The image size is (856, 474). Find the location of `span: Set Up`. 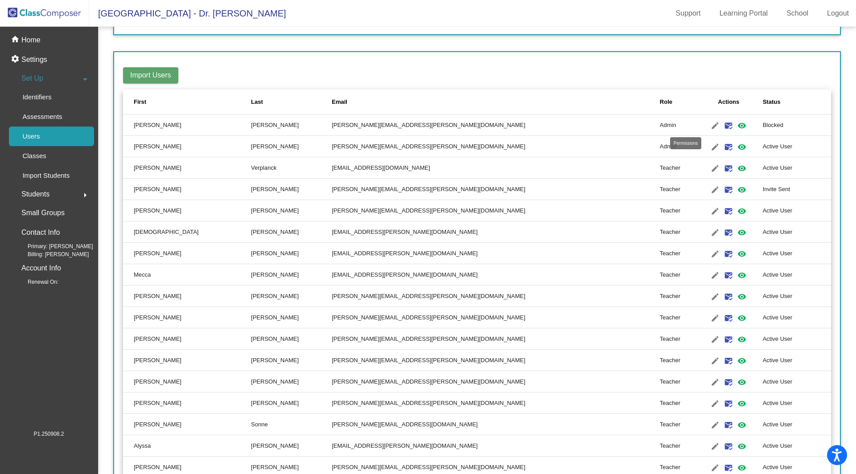

span: Set Up is located at coordinates (32, 78).